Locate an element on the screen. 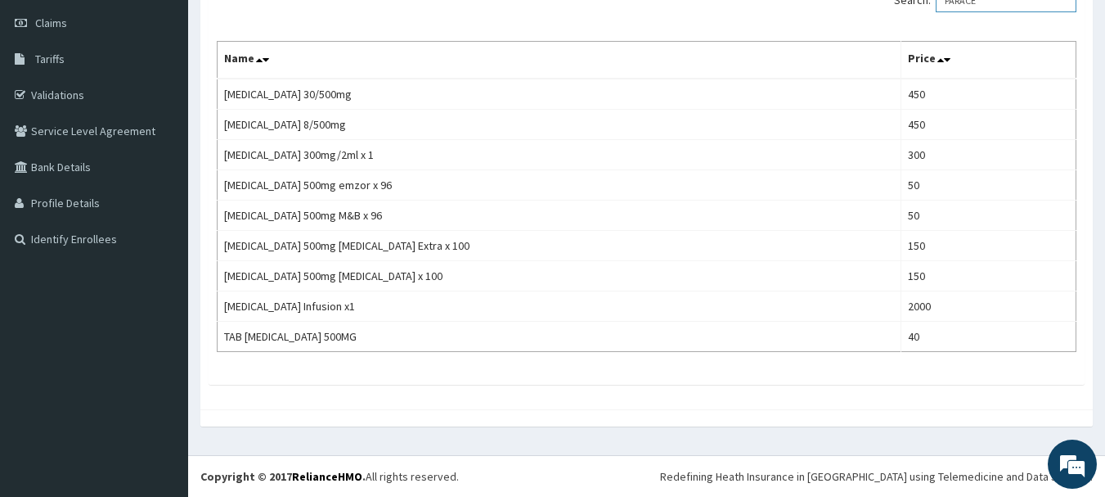 This screenshot has width=1105, height=497. span: Claims is located at coordinates (51, 23).